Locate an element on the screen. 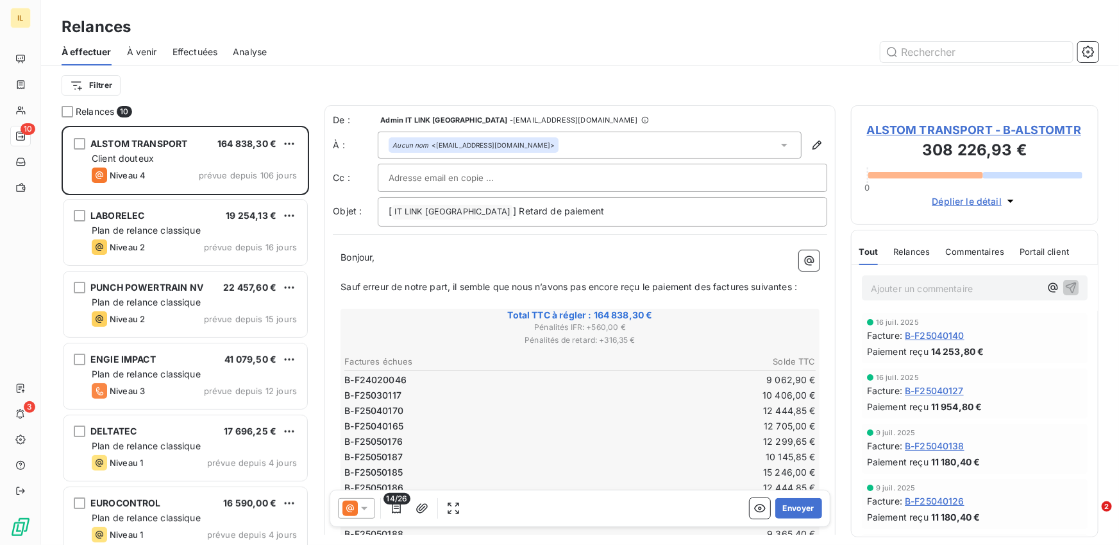 The height and width of the screenshot is (545, 1119). span: ALSTOM TRANSPORT - B-ALSTOMTR is located at coordinates (975, 130).